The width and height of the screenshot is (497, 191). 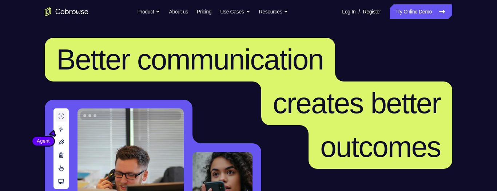 I want to click on a: Pricing, so click(x=204, y=12).